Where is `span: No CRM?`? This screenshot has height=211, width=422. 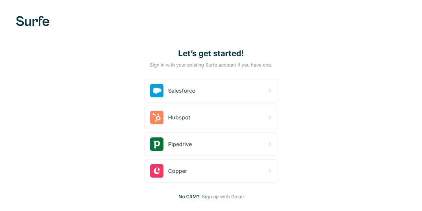 span: No CRM? is located at coordinates (189, 196).